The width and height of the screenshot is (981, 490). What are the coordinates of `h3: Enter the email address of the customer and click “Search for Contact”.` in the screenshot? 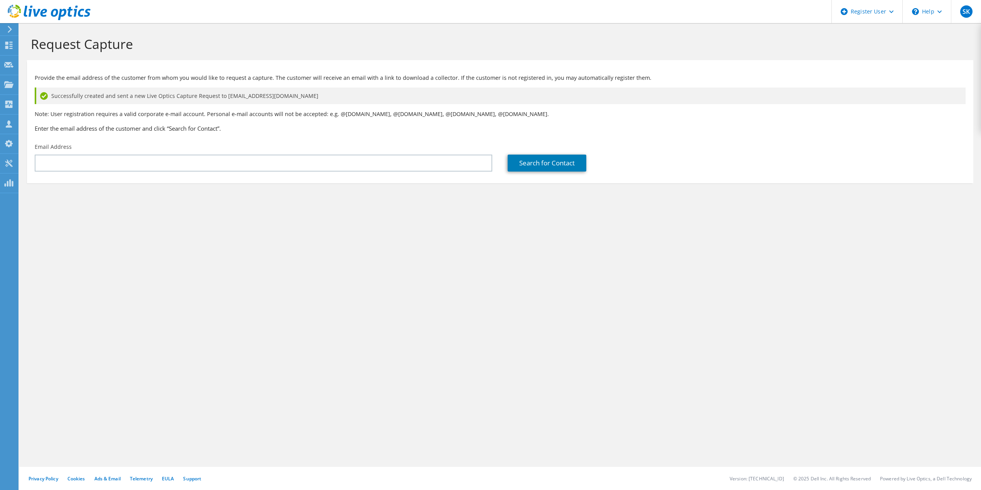 It's located at (500, 128).